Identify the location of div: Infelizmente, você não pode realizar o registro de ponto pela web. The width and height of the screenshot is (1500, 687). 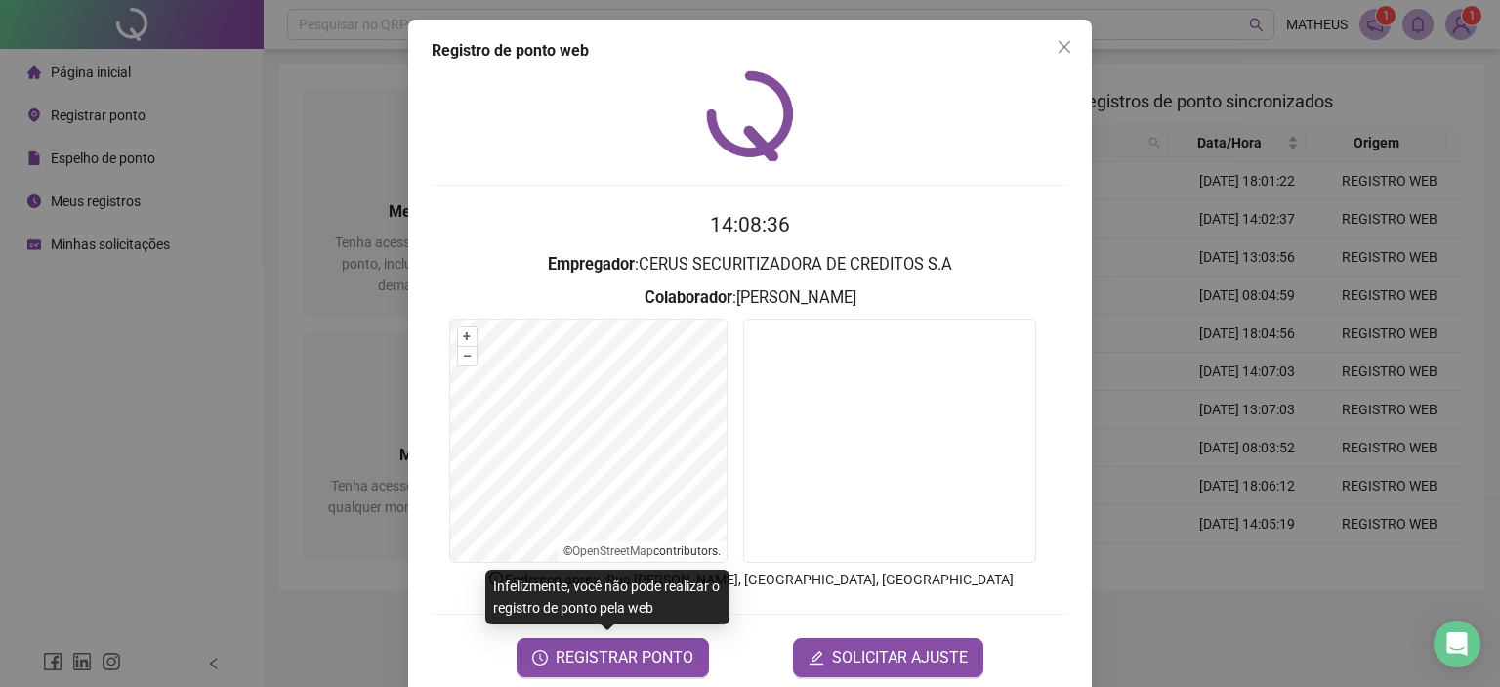
(608, 597).